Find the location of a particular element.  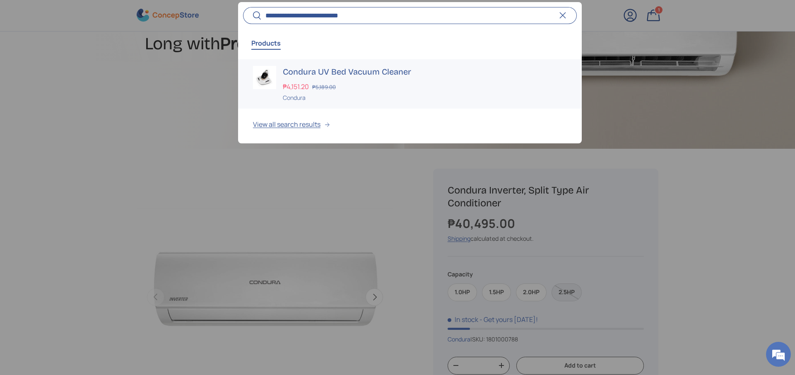

s: ₱5,189.00 is located at coordinates (324, 87).